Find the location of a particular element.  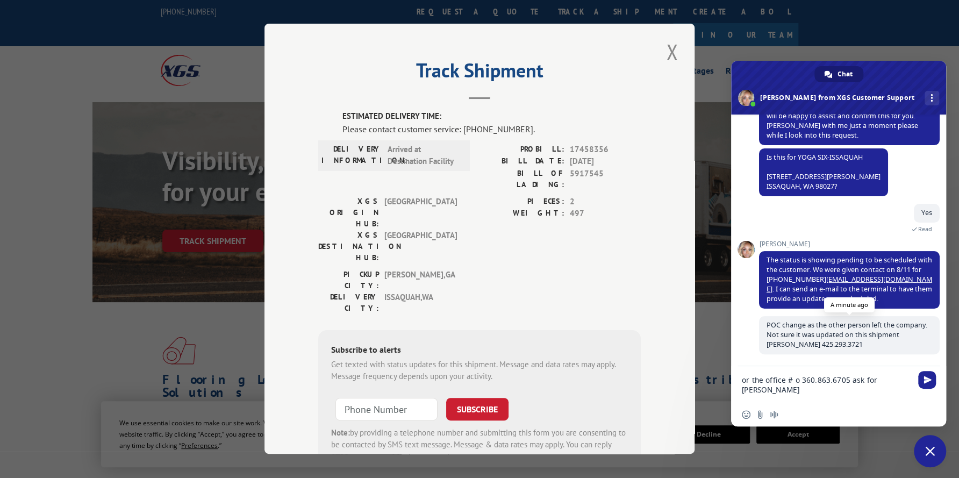

label: ESTIMATED DELIVERY TIME: is located at coordinates (492, 117).